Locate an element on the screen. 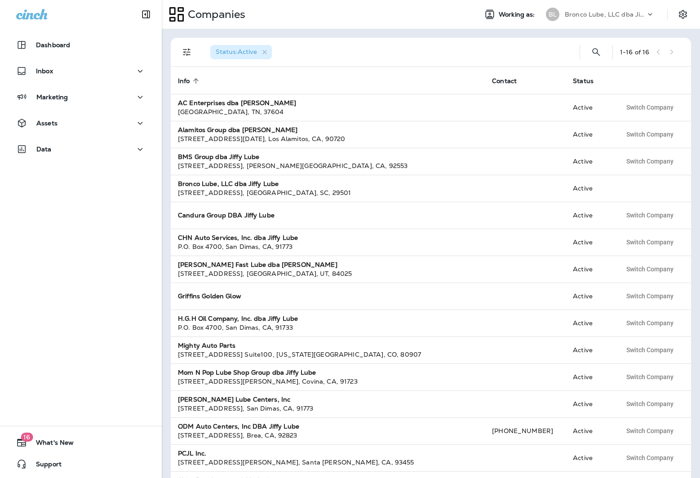 The image size is (700, 478). button: Settings is located at coordinates (683, 14).